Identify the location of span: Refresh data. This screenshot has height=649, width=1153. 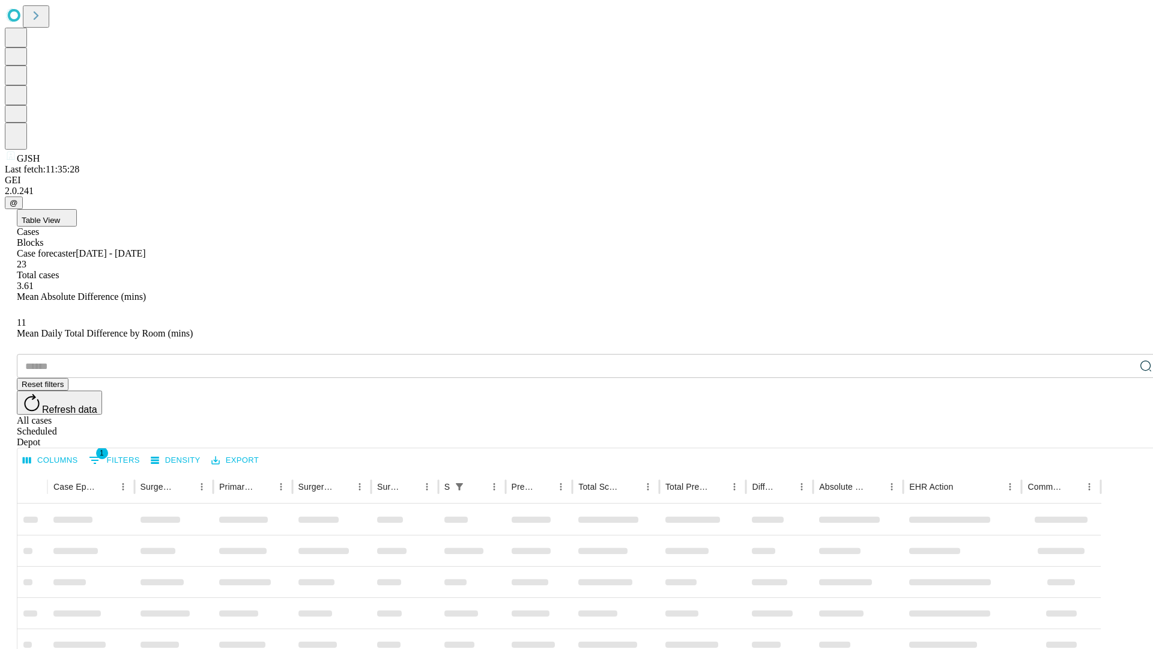
(70, 409).